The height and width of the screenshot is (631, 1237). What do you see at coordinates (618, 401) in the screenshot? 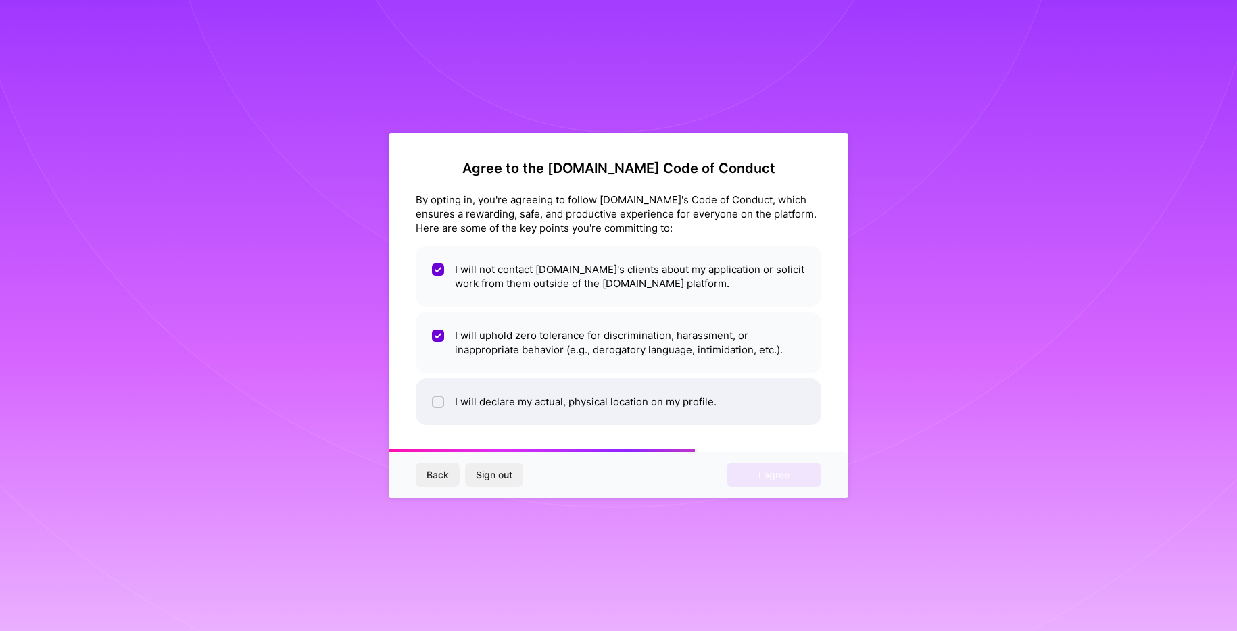
I see `li: I will declare my actual, physical location on my profile.` at bounding box center [618, 401].